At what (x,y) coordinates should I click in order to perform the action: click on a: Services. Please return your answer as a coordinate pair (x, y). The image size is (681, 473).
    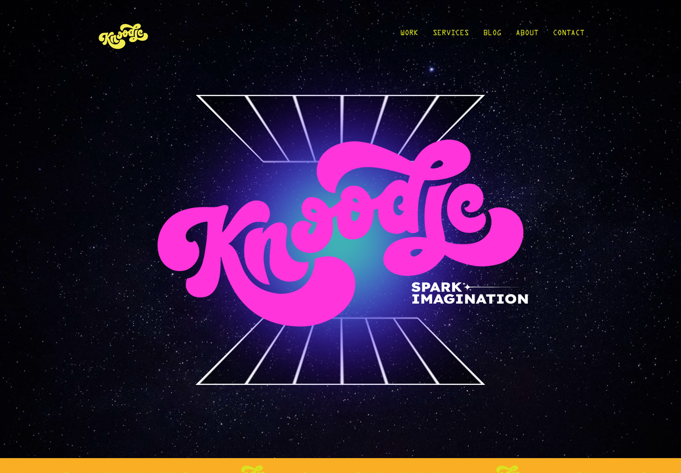
    Looking at the image, I should click on (451, 35).